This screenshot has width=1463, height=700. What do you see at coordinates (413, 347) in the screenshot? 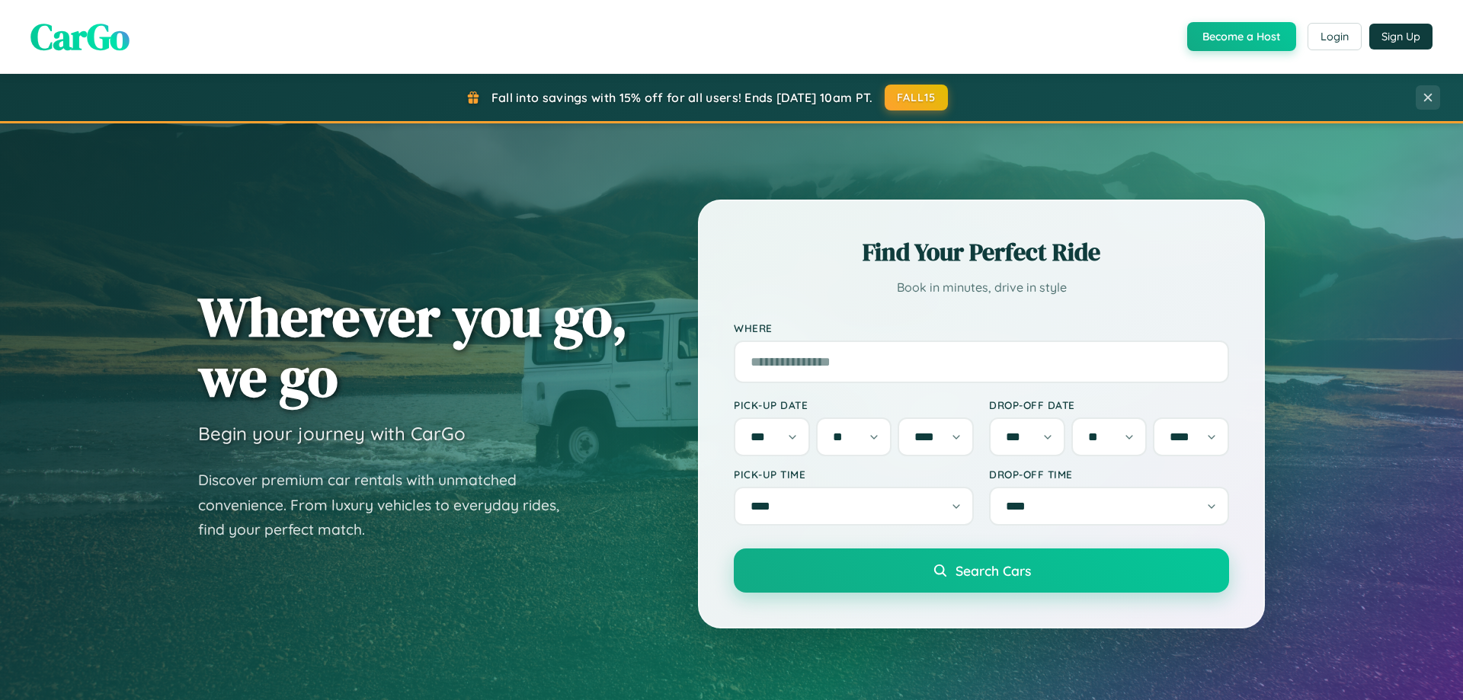
I see `h1: Wherever you go, we go` at bounding box center [413, 347].